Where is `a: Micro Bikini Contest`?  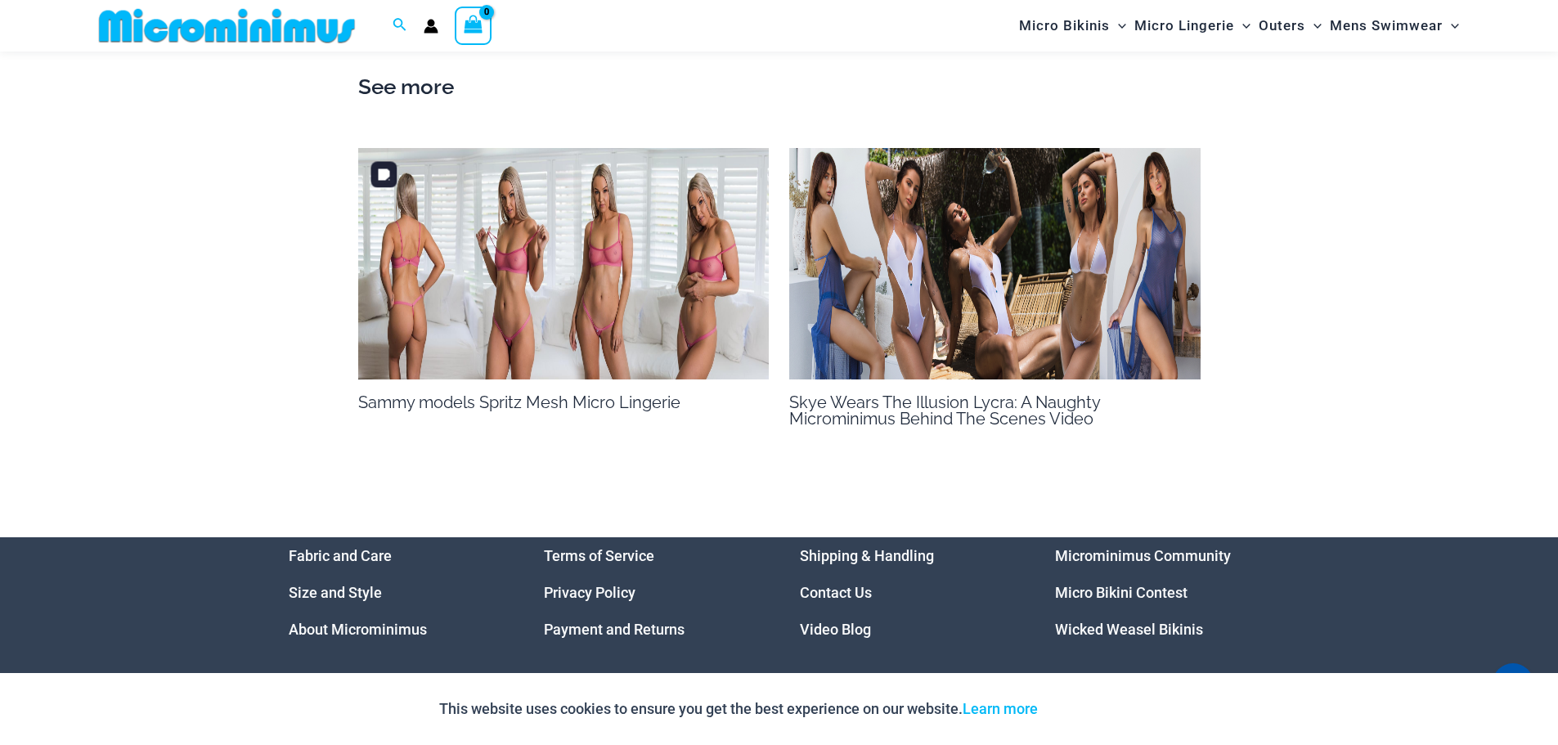 a: Micro Bikini Contest is located at coordinates (1121, 592).